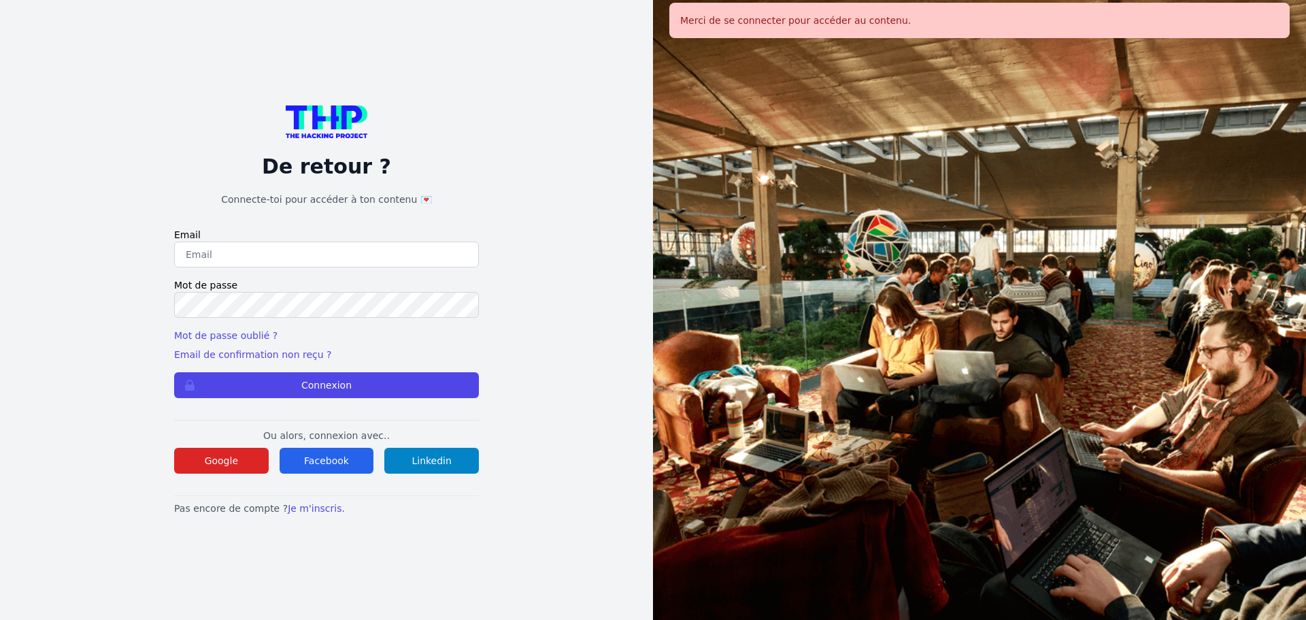  I want to click on button: Google, so click(221, 460).